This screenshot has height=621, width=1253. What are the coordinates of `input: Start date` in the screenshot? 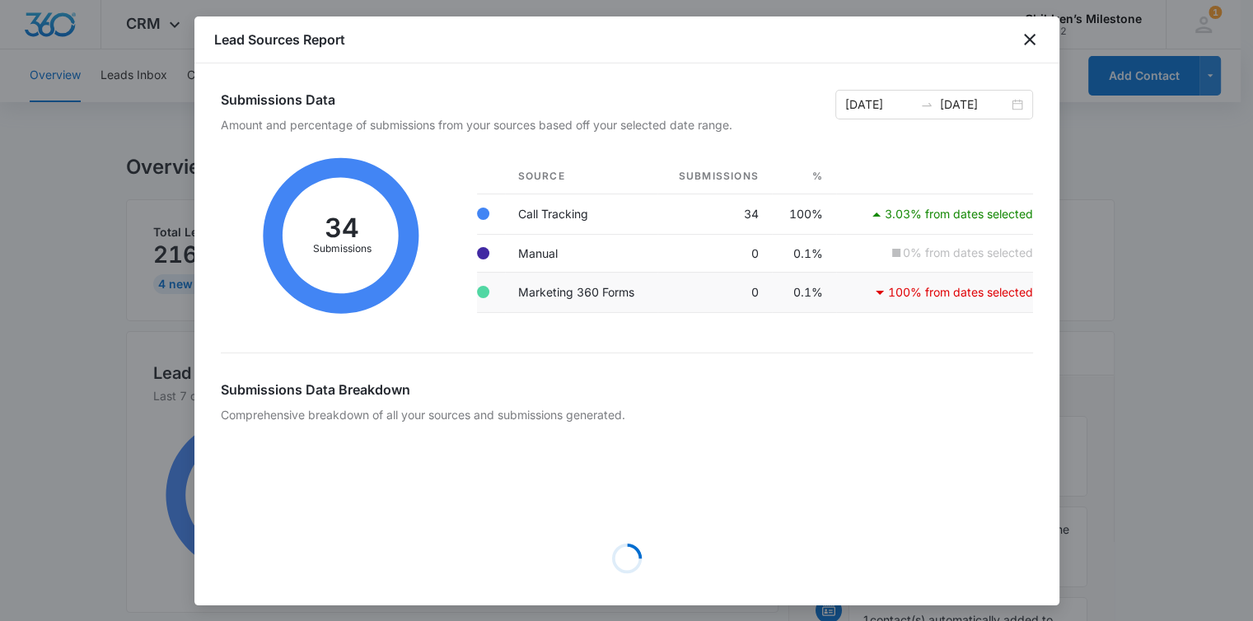 It's located at (879, 105).